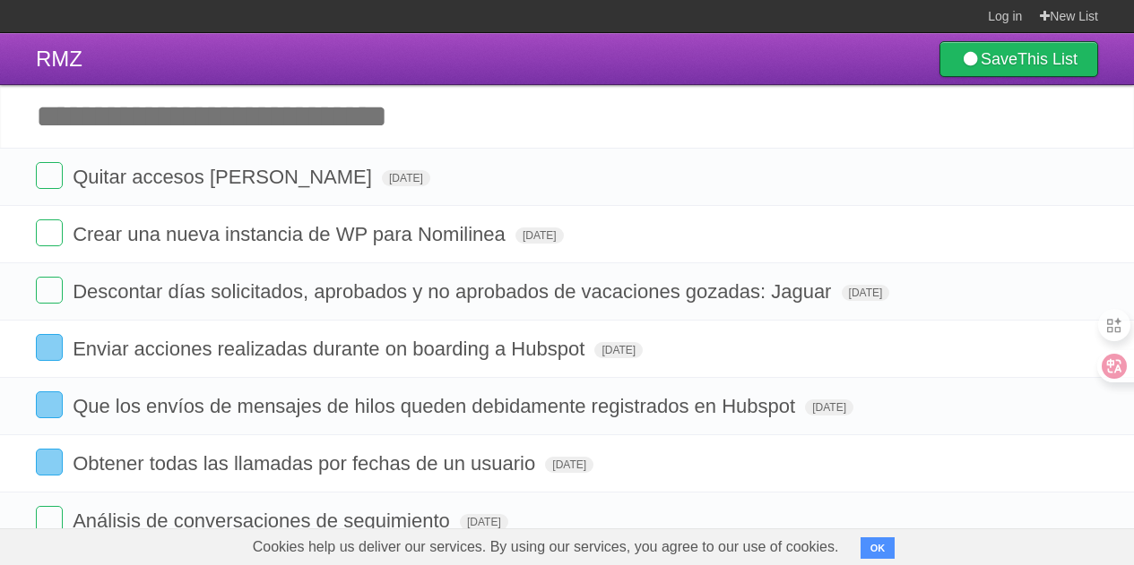 This screenshot has height=565, width=1134. What do you see at coordinates (436, 406) in the screenshot?
I see `span: Que los envíos de mensajes de hilos queden debidamente registrados en Hubspot` at bounding box center [436, 406].